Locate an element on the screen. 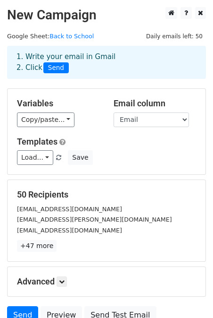  h2: New Campaign is located at coordinates (107, 15).